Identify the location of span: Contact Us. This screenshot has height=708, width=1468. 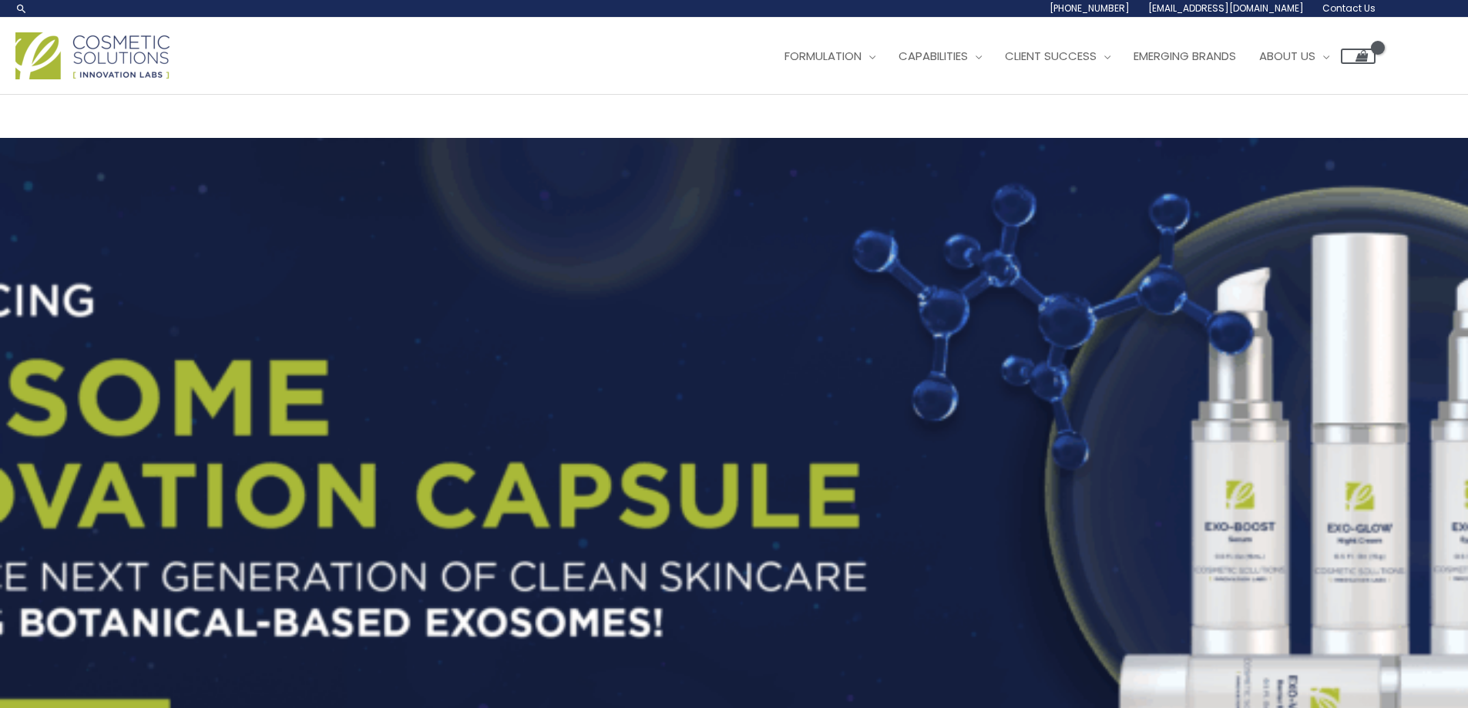
(1348, 8).